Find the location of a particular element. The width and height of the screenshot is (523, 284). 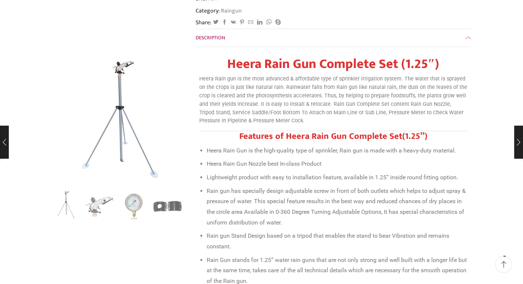

li: Lightweight product with easy to installation feature, available in 1.25” inside round fitting op... is located at coordinates (337, 177).